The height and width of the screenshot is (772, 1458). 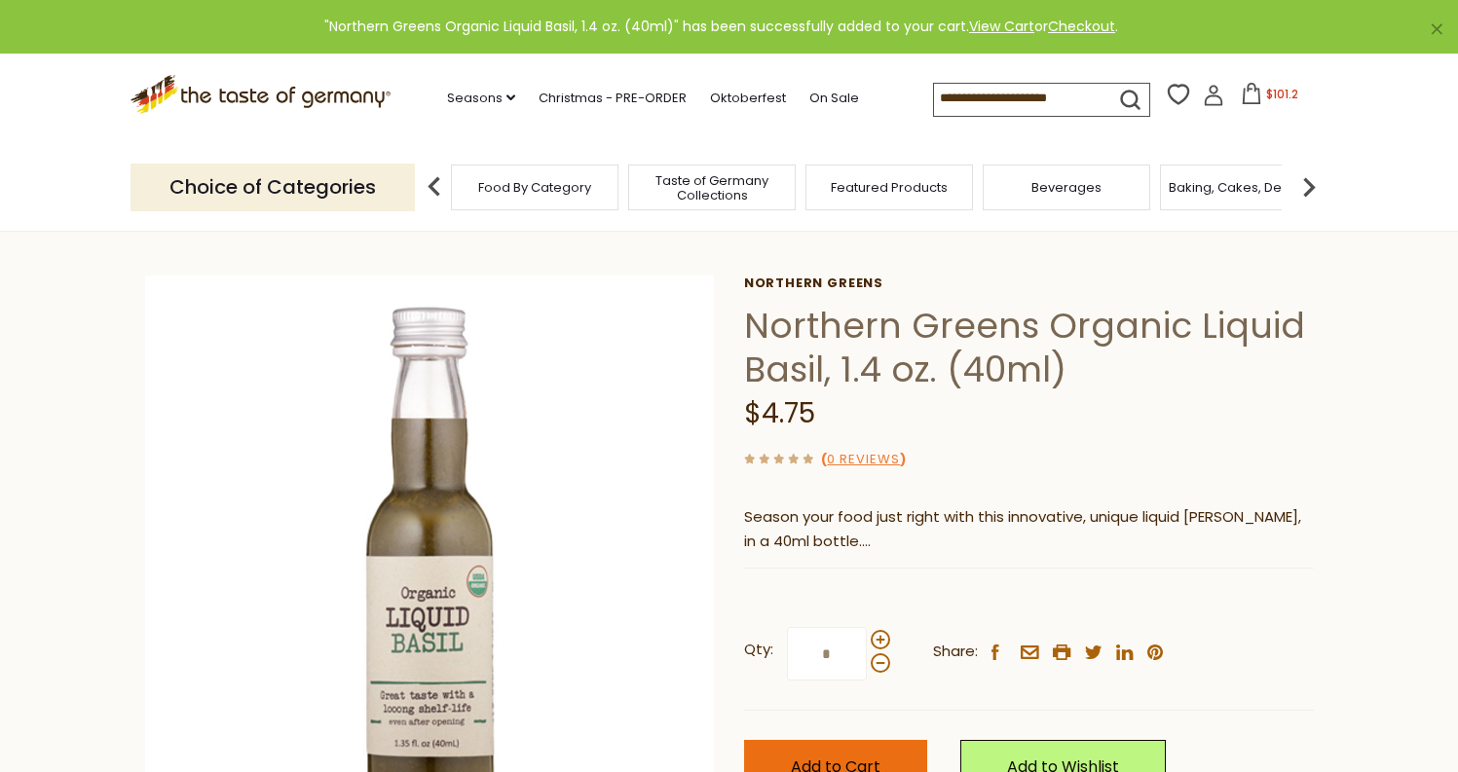 I want to click on a: 0 Reviews, so click(x=863, y=460).